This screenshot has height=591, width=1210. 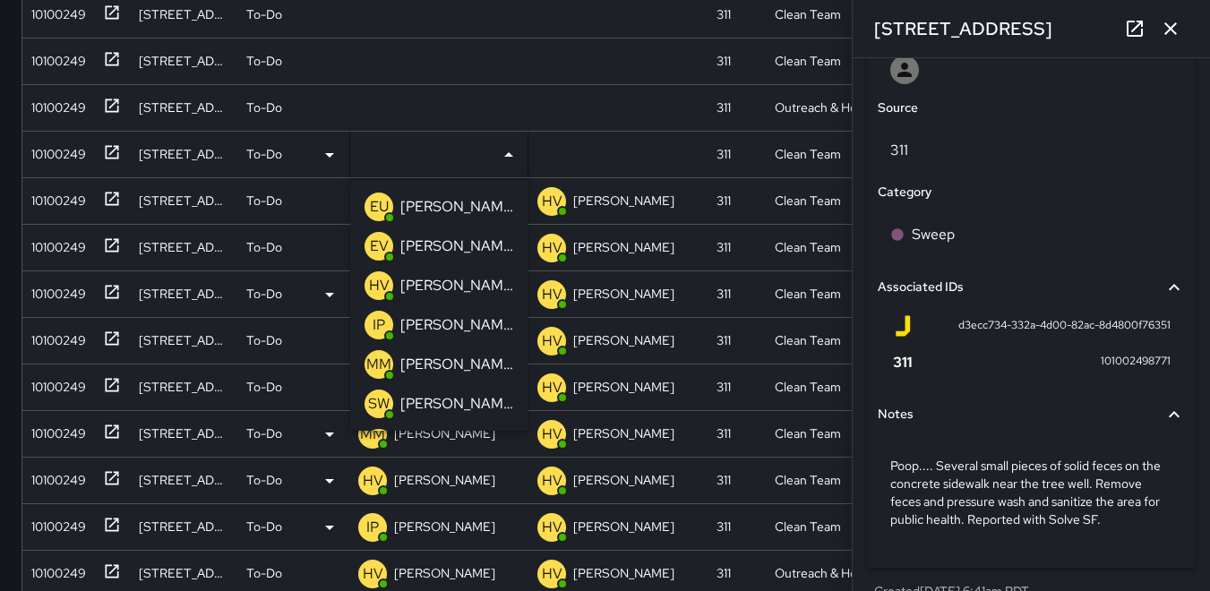 I want to click on div: 1101 Market Street, so click(x=184, y=294).